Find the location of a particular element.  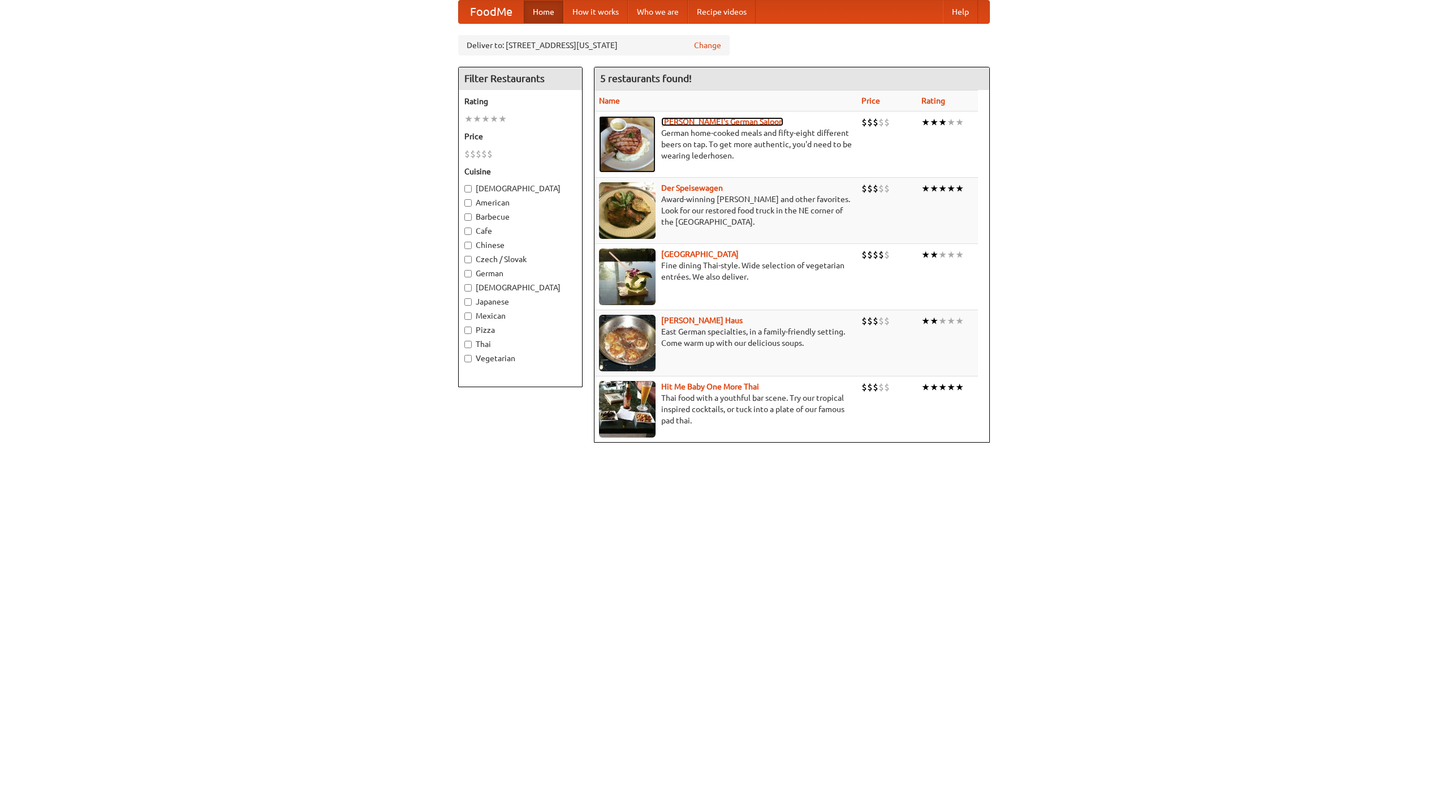

label: Czech / Slovak is located at coordinates (521, 259).